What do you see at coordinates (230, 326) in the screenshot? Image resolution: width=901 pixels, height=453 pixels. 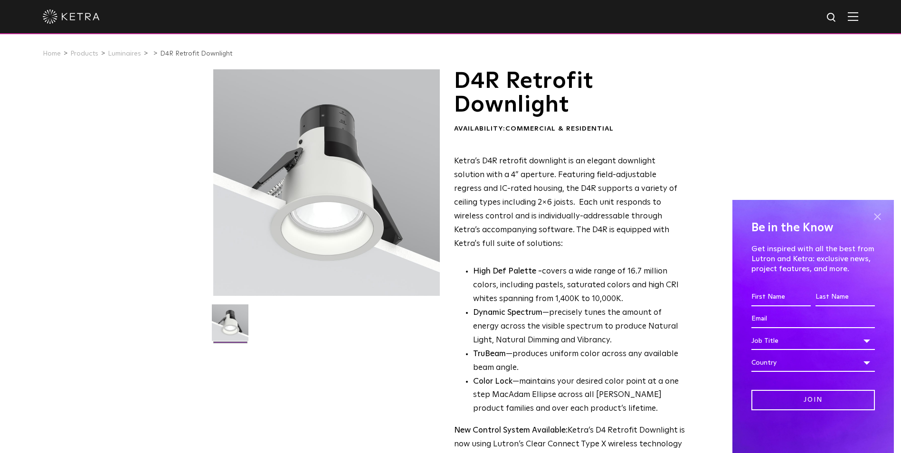 I see `img: D4R Retrofit Downlight` at bounding box center [230, 326].